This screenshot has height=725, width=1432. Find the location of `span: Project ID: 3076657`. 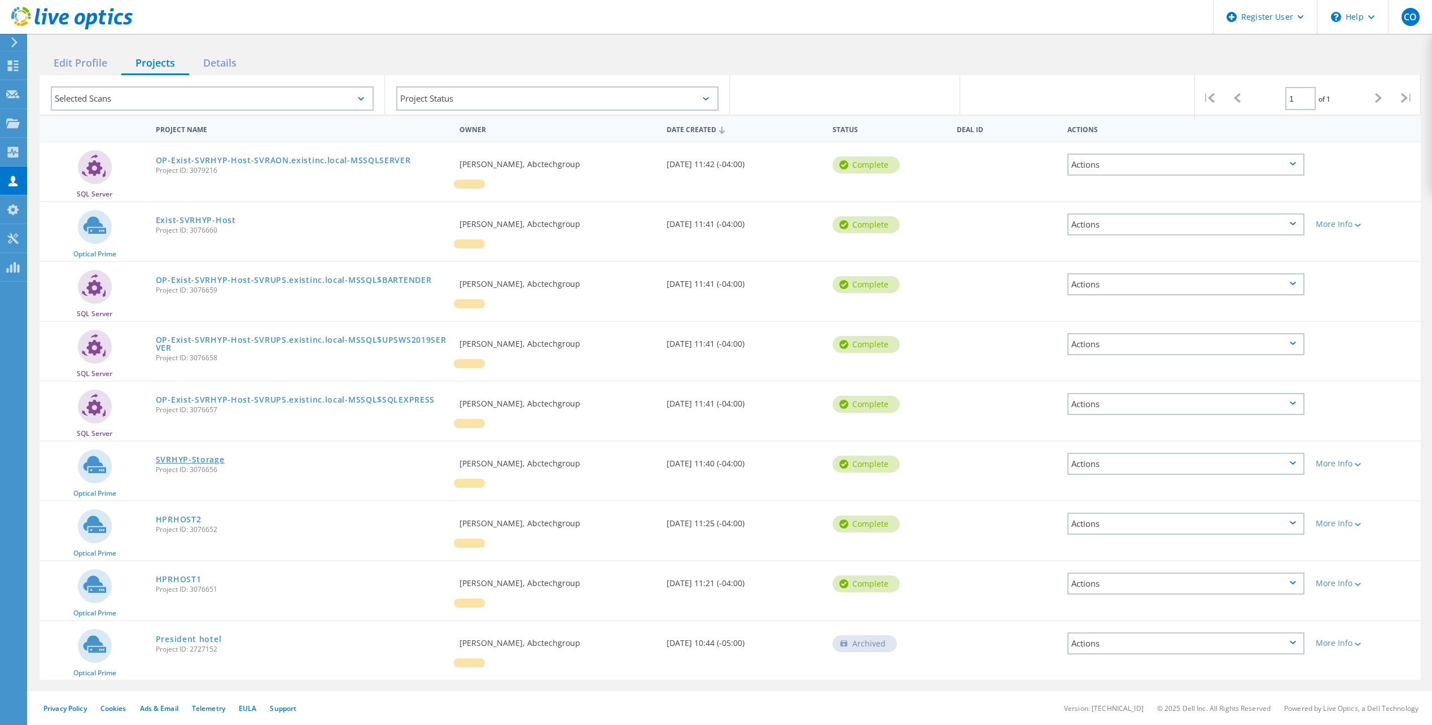

span: Project ID: 3076657 is located at coordinates (302, 410).